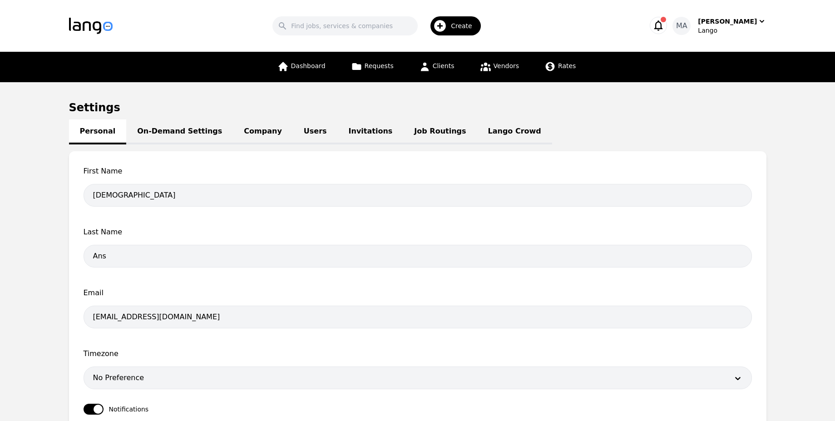 The image size is (835, 421). What do you see at coordinates (682, 26) in the screenshot?
I see `span: MA` at bounding box center [682, 26].